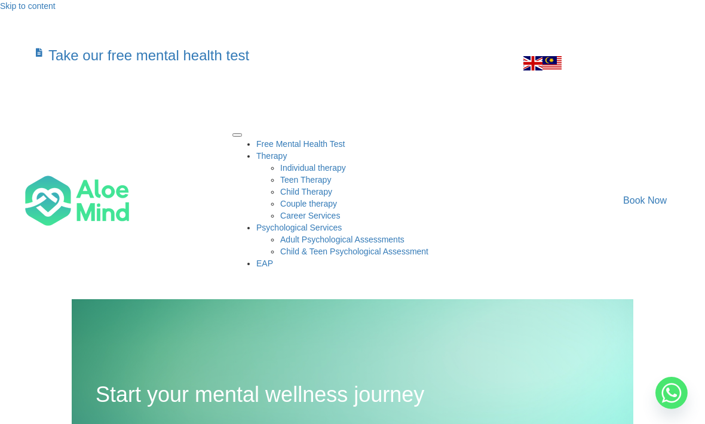 The height and width of the screenshot is (424, 705). What do you see at coordinates (313, 168) in the screenshot?
I see `span: Individual therapy` at bounding box center [313, 168].